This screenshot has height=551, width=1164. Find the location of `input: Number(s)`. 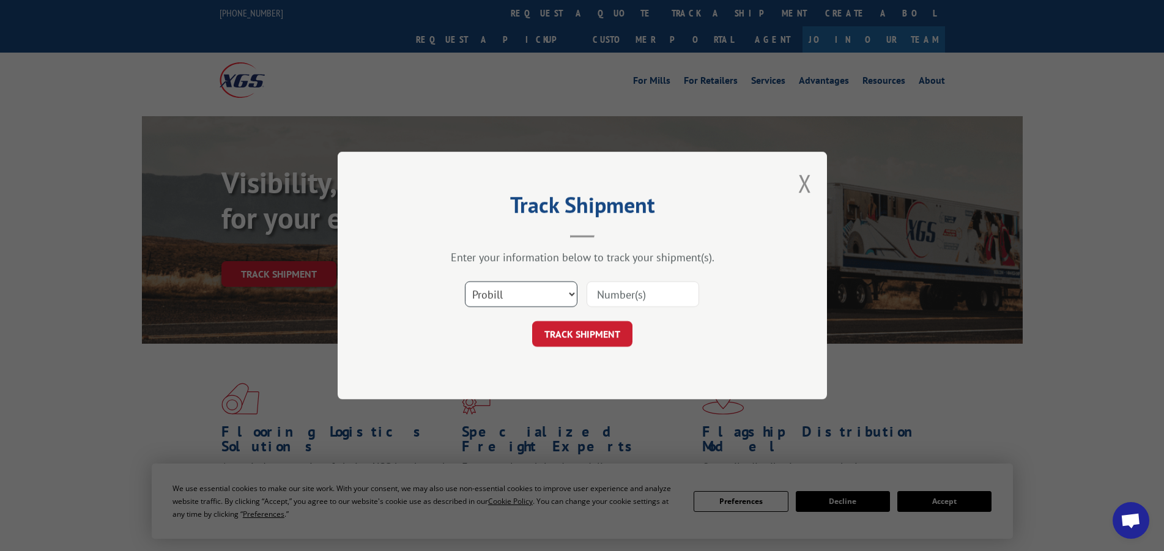

input: Number(s) is located at coordinates (643, 294).